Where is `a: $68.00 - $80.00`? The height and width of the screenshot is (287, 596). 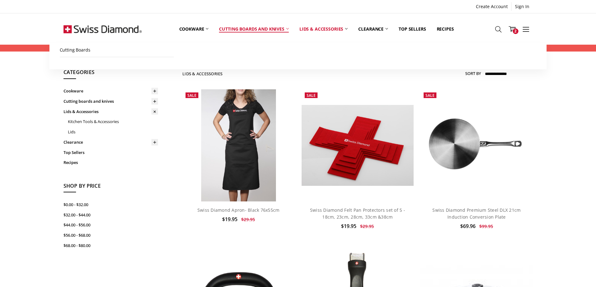 a: $68.00 - $80.00 is located at coordinates (111, 246).